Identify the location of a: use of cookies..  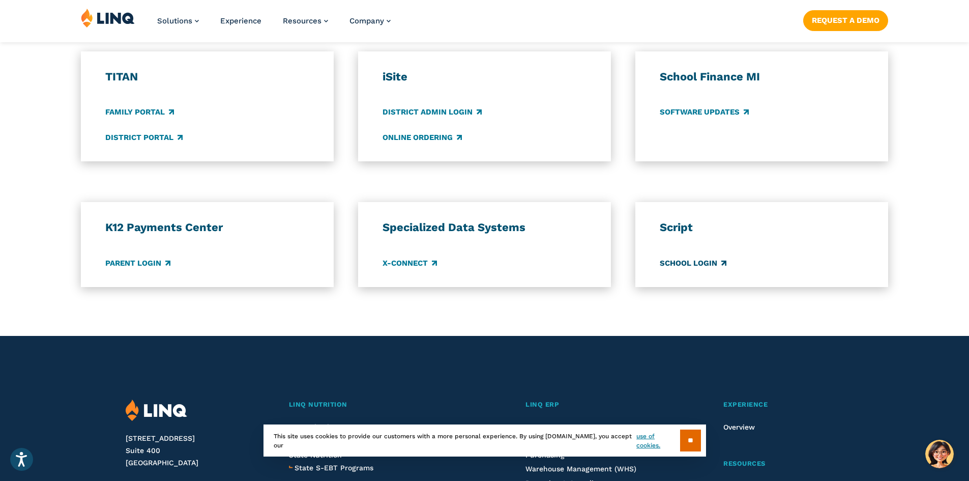
(658, 441).